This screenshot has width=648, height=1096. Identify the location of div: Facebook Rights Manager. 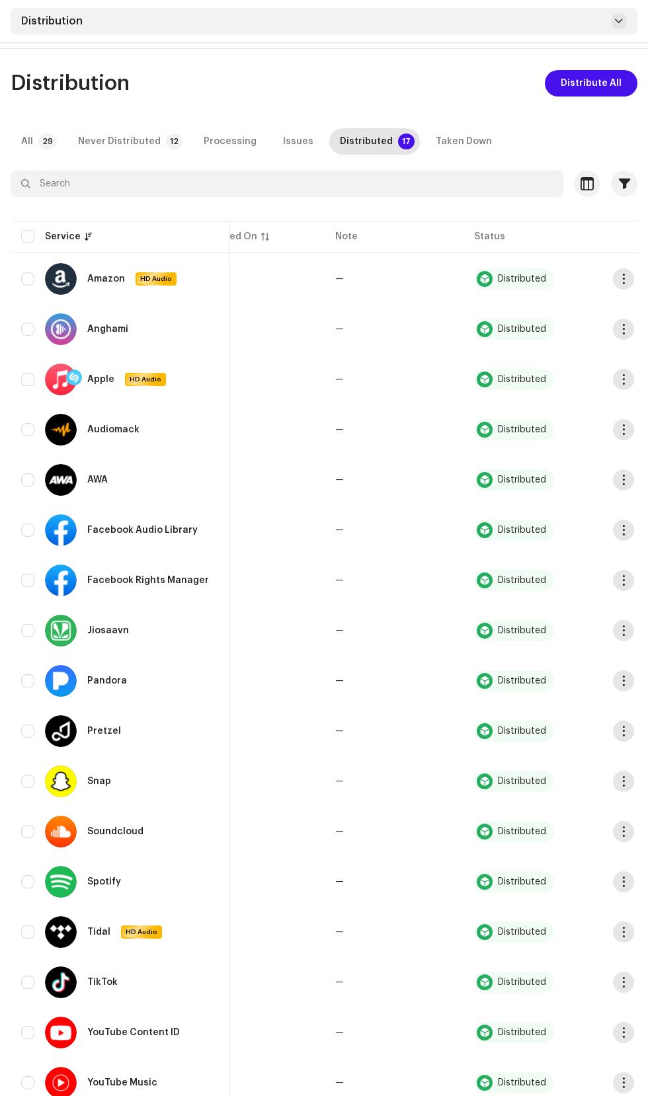
(148, 580).